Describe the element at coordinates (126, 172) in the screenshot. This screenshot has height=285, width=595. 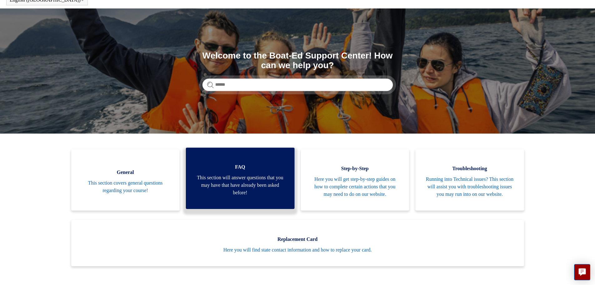
I see `span: General` at that location.